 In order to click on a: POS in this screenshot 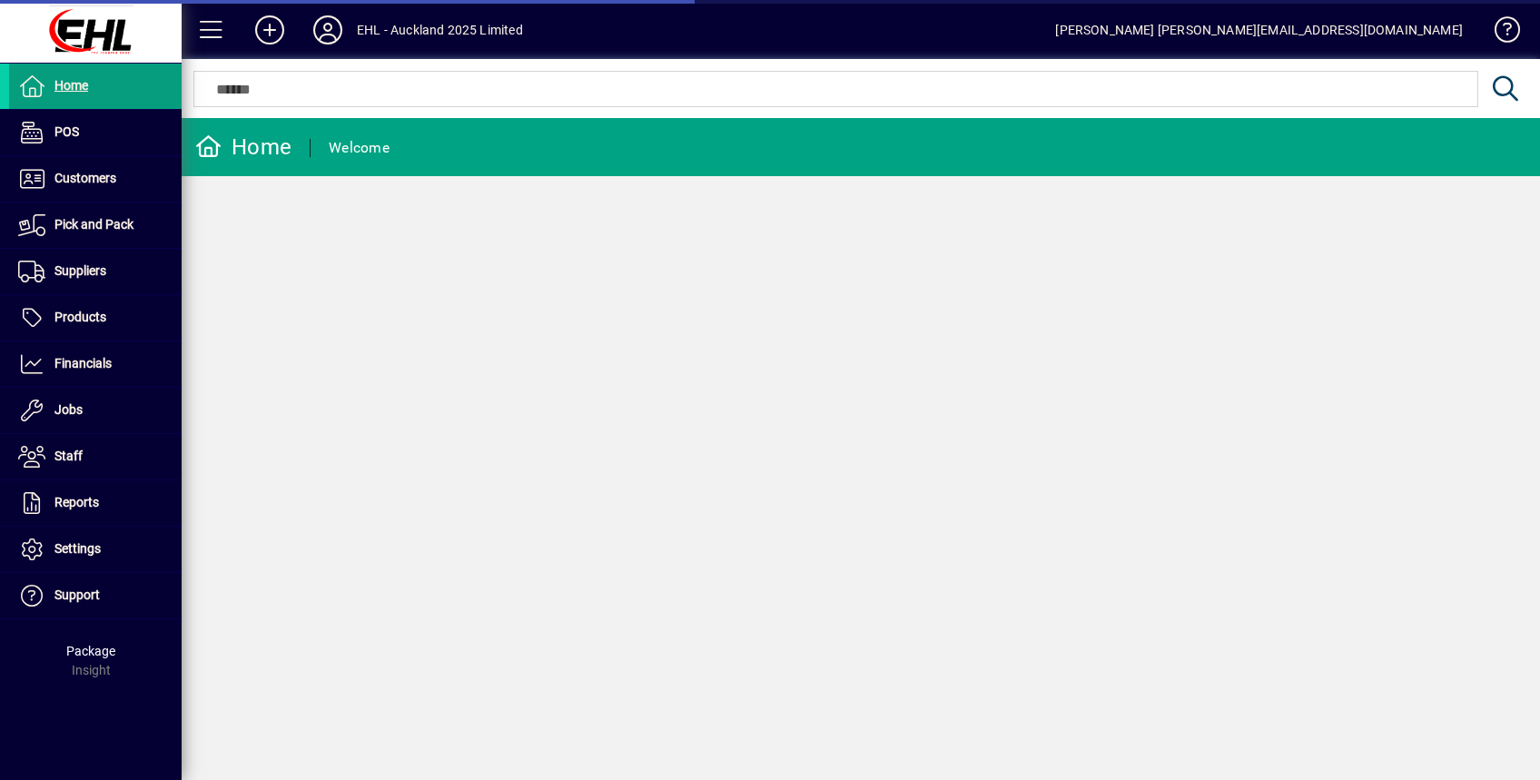, I will do `click(95, 133)`.